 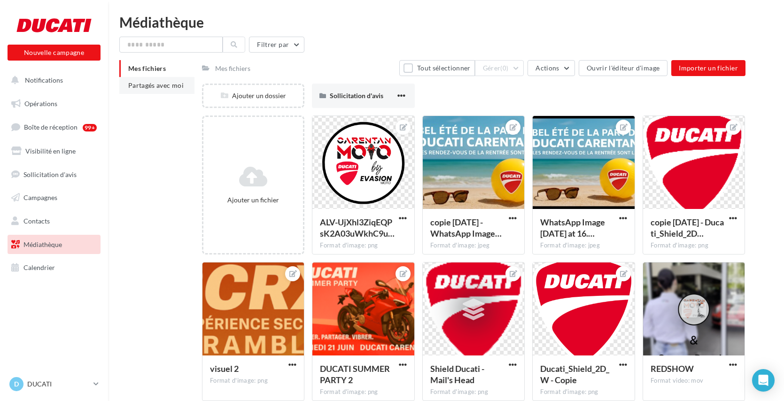 I want to click on a: Contacts, so click(x=54, y=221).